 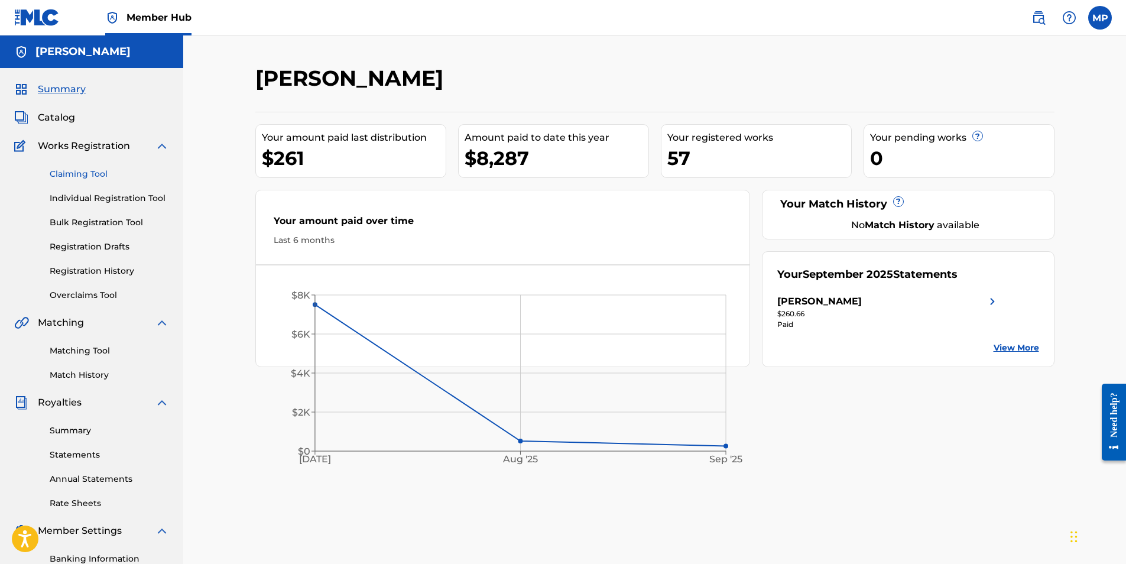 I want to click on div: Your registered works, so click(x=759, y=138).